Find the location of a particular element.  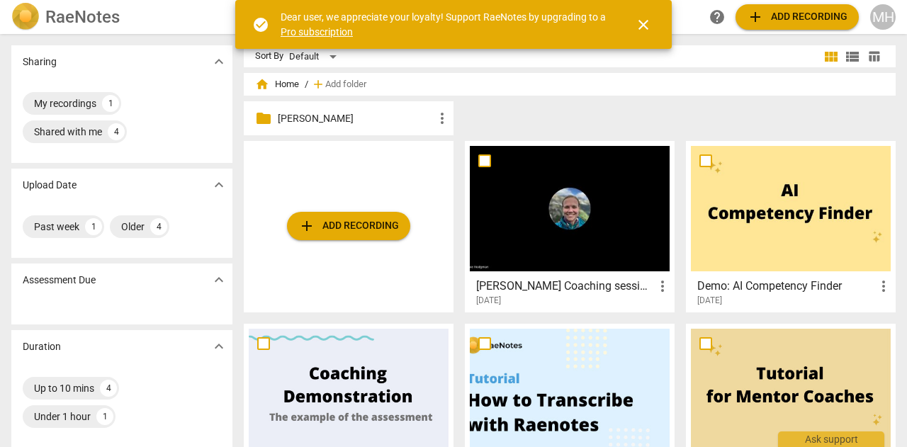

span: view_module is located at coordinates (831, 57).